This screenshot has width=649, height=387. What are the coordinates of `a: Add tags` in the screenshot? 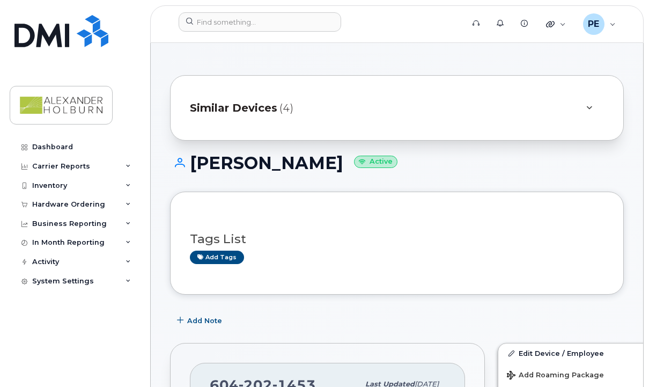 It's located at (217, 257).